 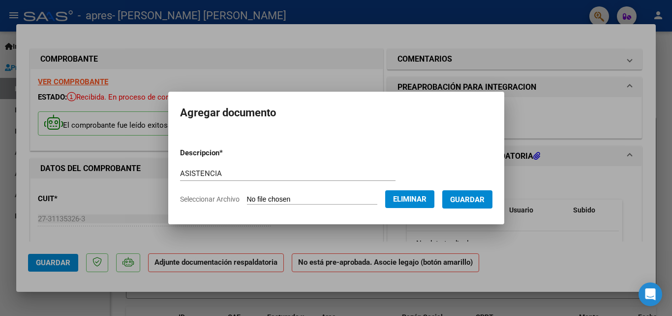 I want to click on div: Open Intercom Messenger, so click(x=651, y=294).